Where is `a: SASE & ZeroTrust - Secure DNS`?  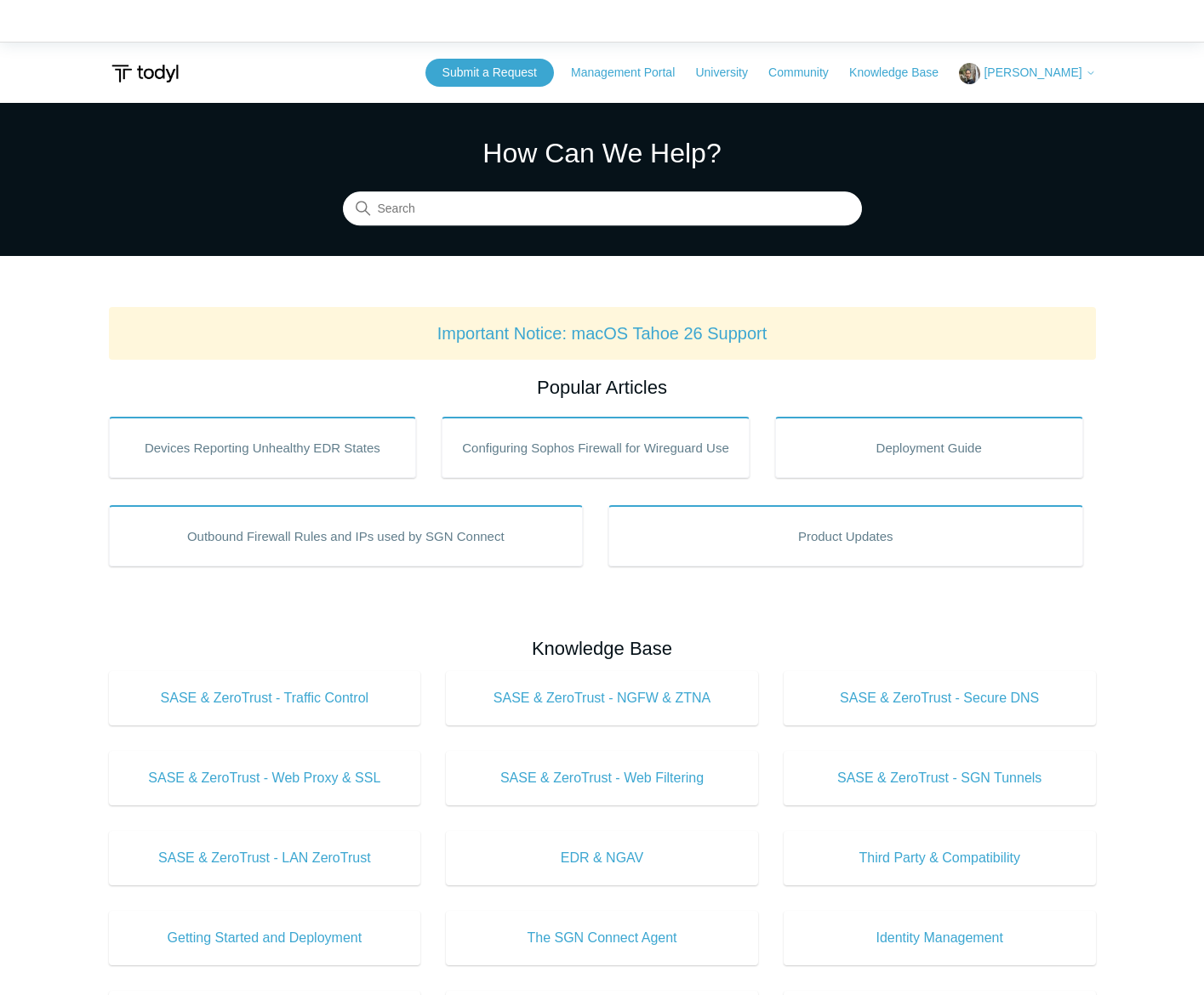 a: SASE & ZeroTrust - Secure DNS is located at coordinates (939, 699).